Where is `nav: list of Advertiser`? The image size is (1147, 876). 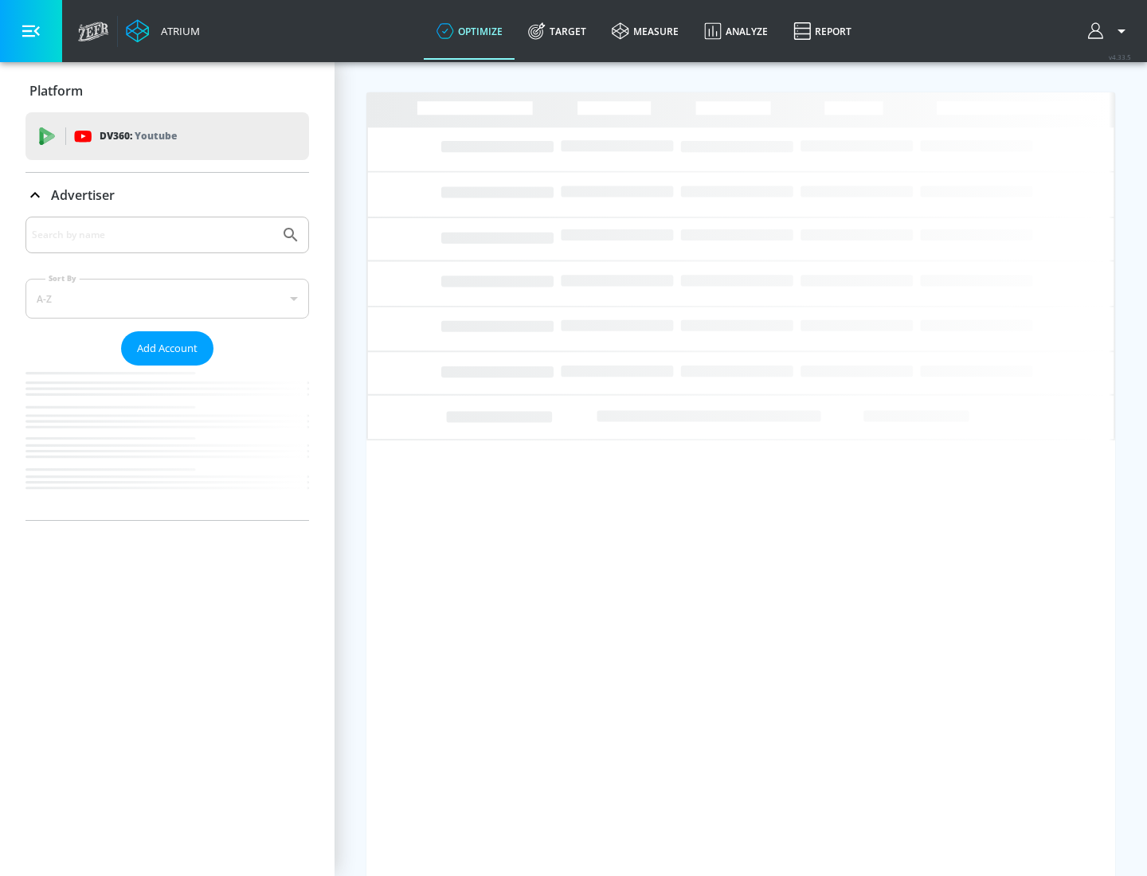 nav: list of Advertiser is located at coordinates (167, 443).